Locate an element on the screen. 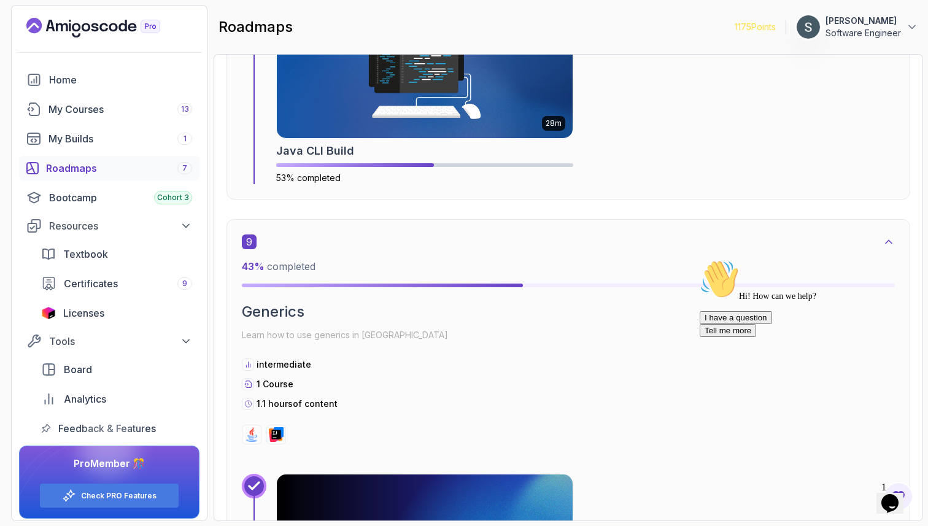 The width and height of the screenshot is (928, 526). button: Tell me more is located at coordinates (33, 76).